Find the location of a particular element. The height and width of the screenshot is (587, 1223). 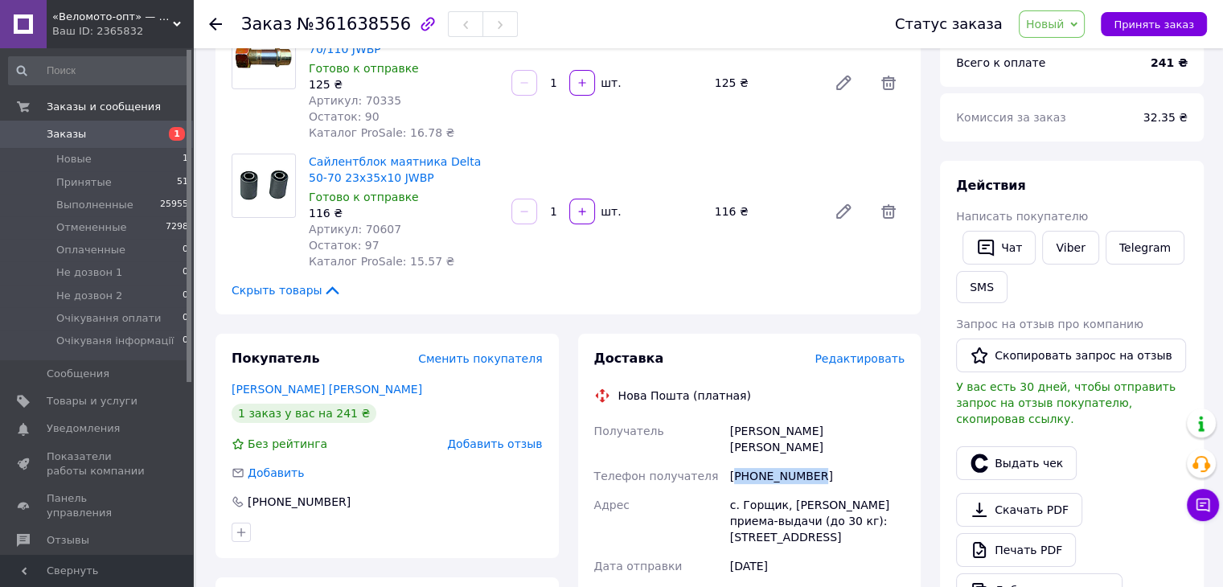

span: Запрос на отзыв про компанию is located at coordinates (1049, 324).